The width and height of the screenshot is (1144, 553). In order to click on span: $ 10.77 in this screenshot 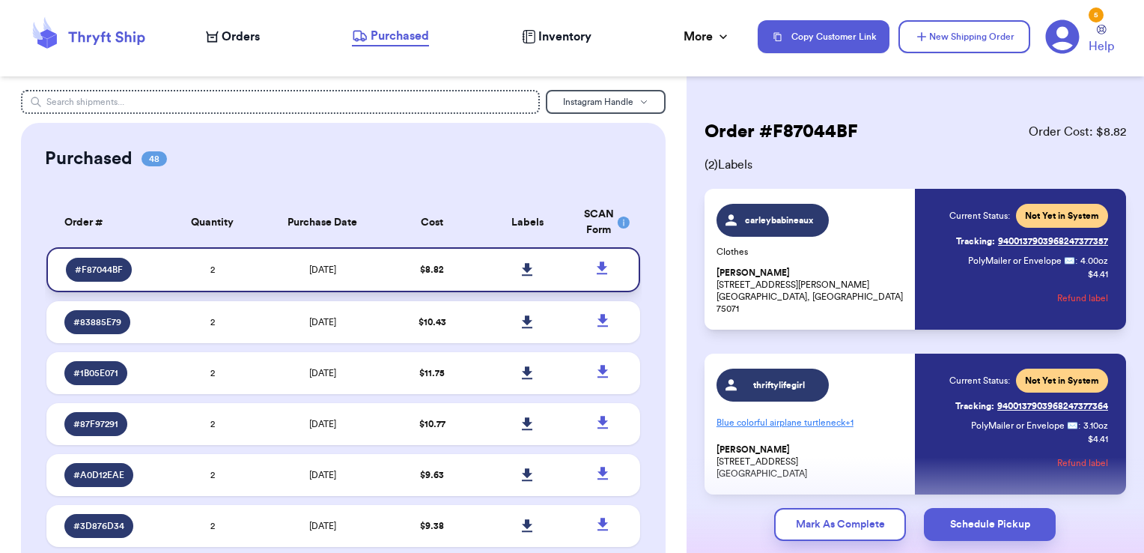, I will do `click(432, 424)`.